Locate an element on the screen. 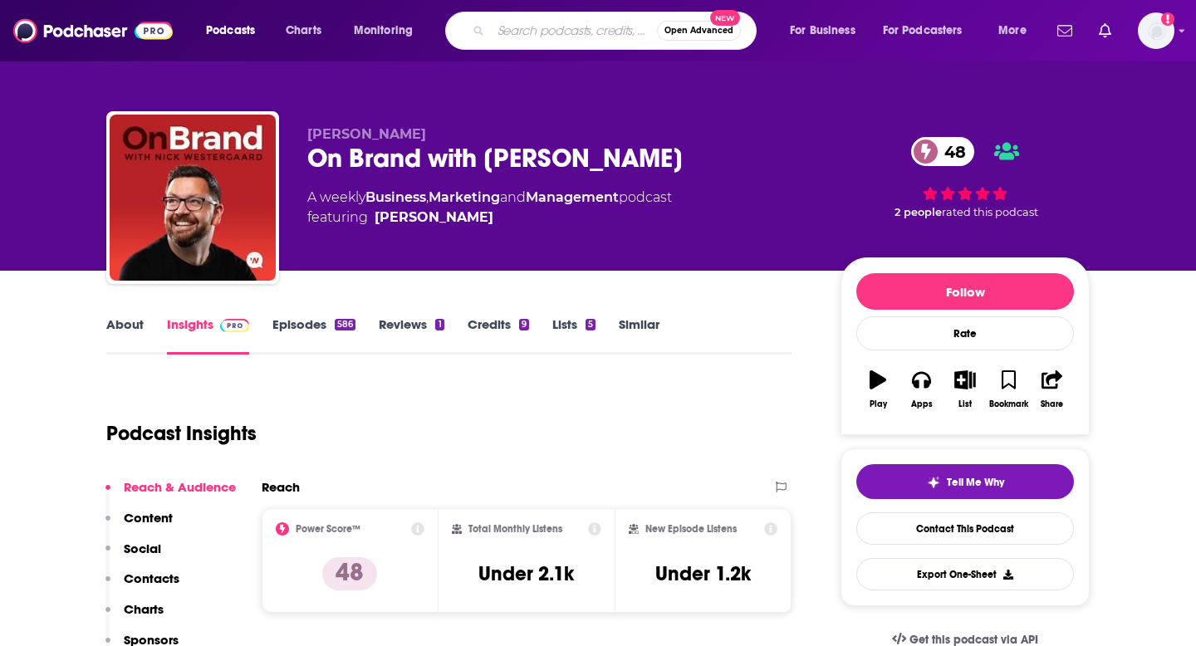  div: Bookmark is located at coordinates (1009, 405).